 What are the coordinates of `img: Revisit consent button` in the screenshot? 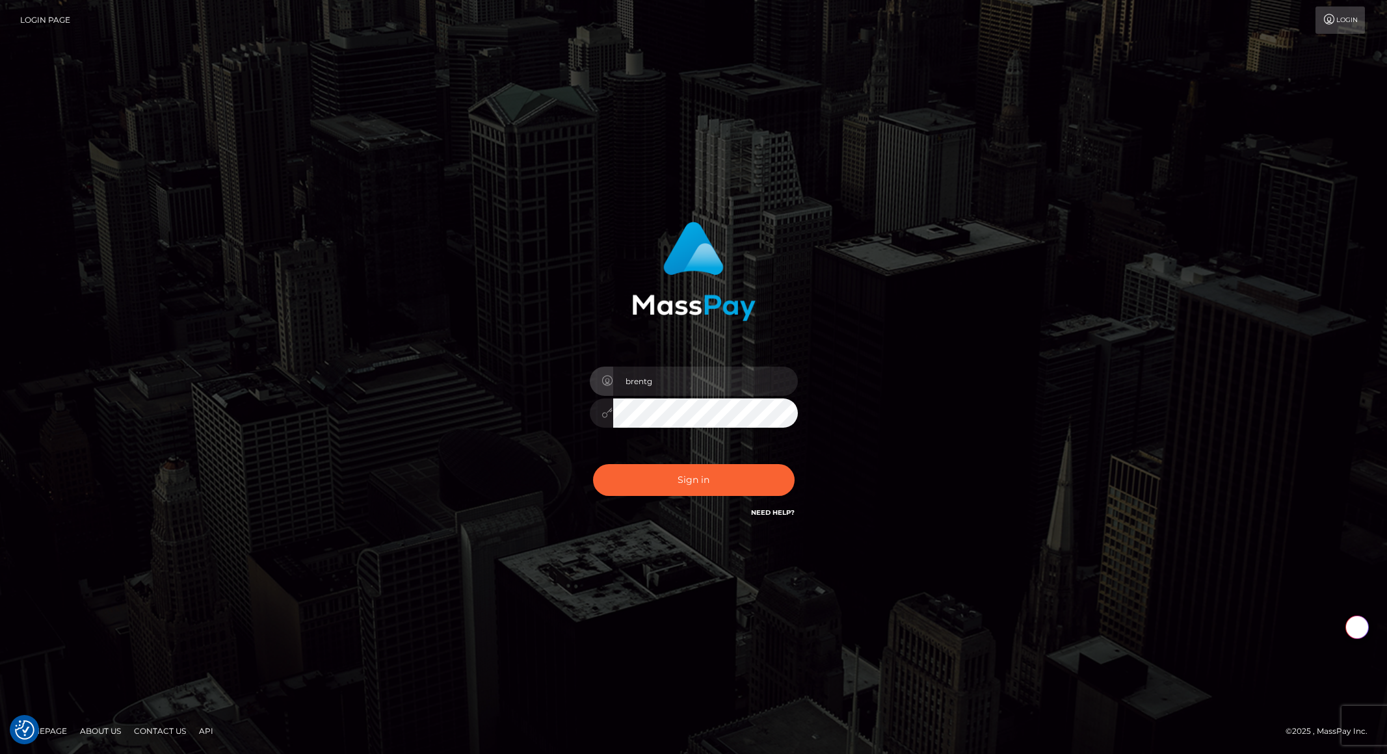 It's located at (25, 730).